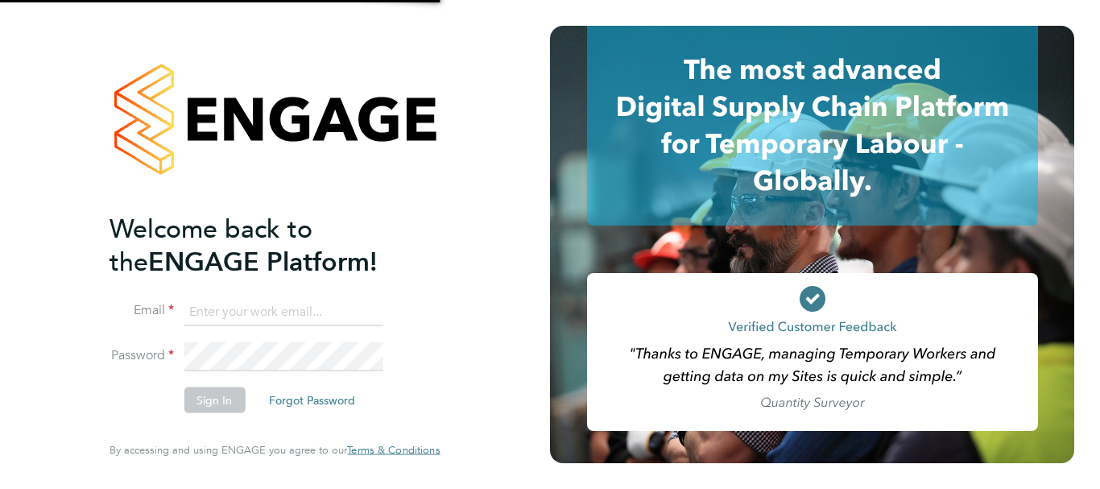 The height and width of the screenshot is (489, 1100). Describe the element at coordinates (393, 450) in the screenshot. I see `a: Terms & Conditions` at that location.